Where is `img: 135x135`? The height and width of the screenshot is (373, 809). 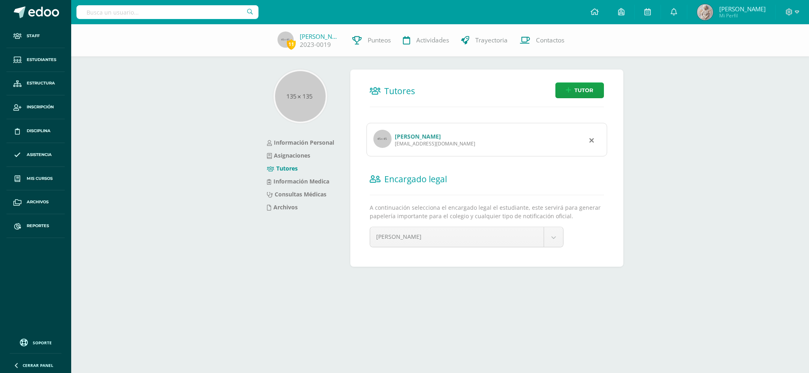
img: 135x135 is located at coordinates (300, 96).